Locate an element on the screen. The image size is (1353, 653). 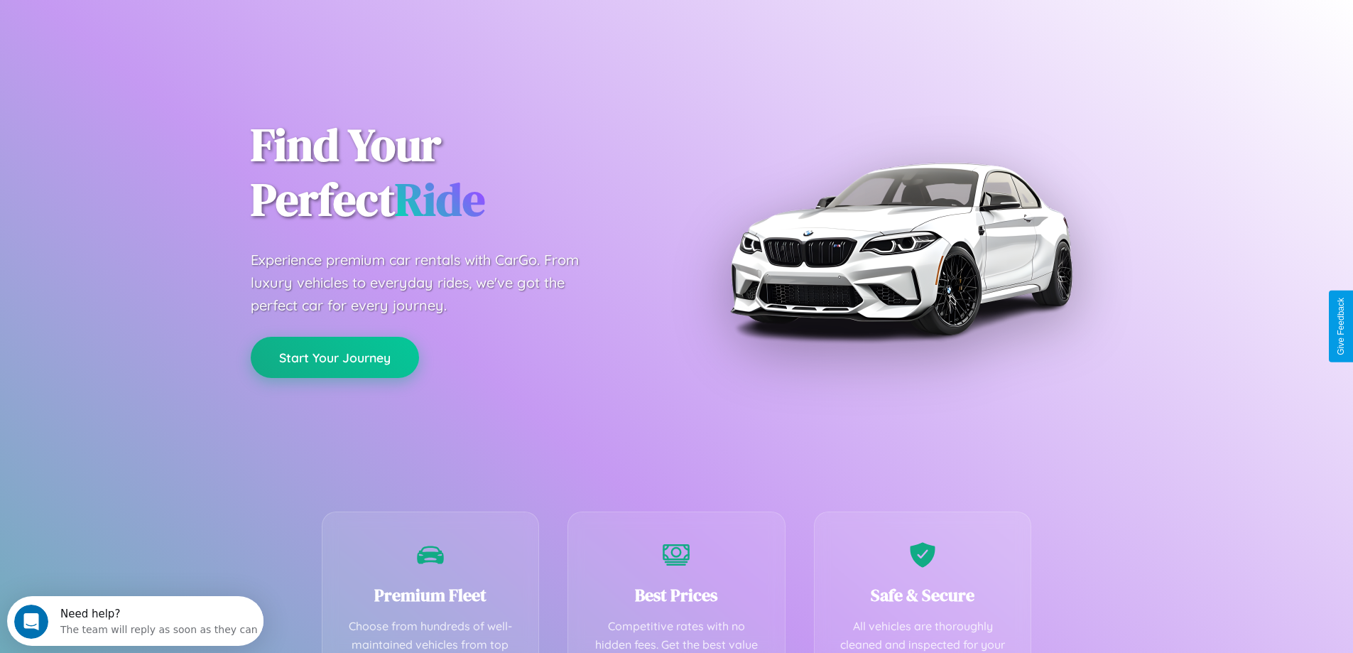
h3: Safe & Secure is located at coordinates (923, 594).